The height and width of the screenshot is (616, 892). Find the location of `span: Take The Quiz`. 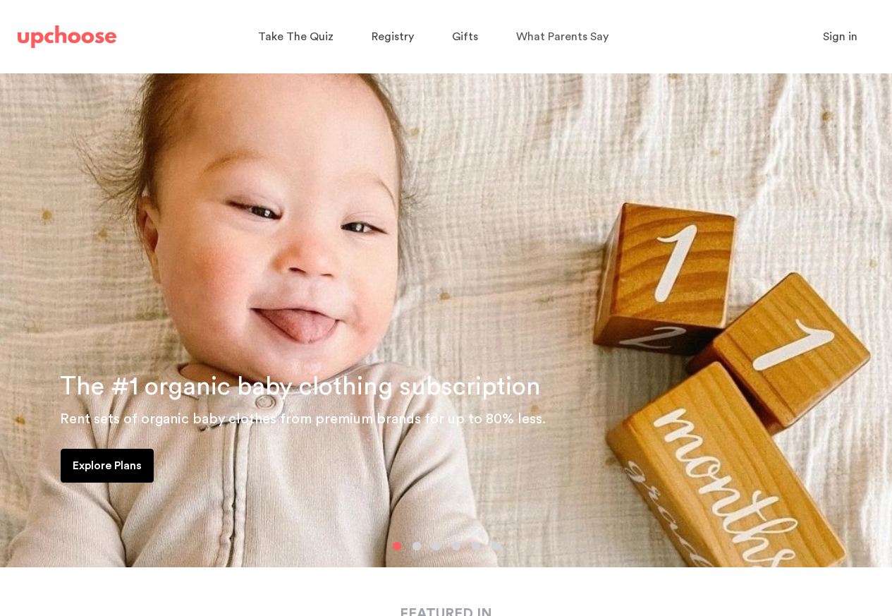

span: Take The Quiz is located at coordinates (296, 37).